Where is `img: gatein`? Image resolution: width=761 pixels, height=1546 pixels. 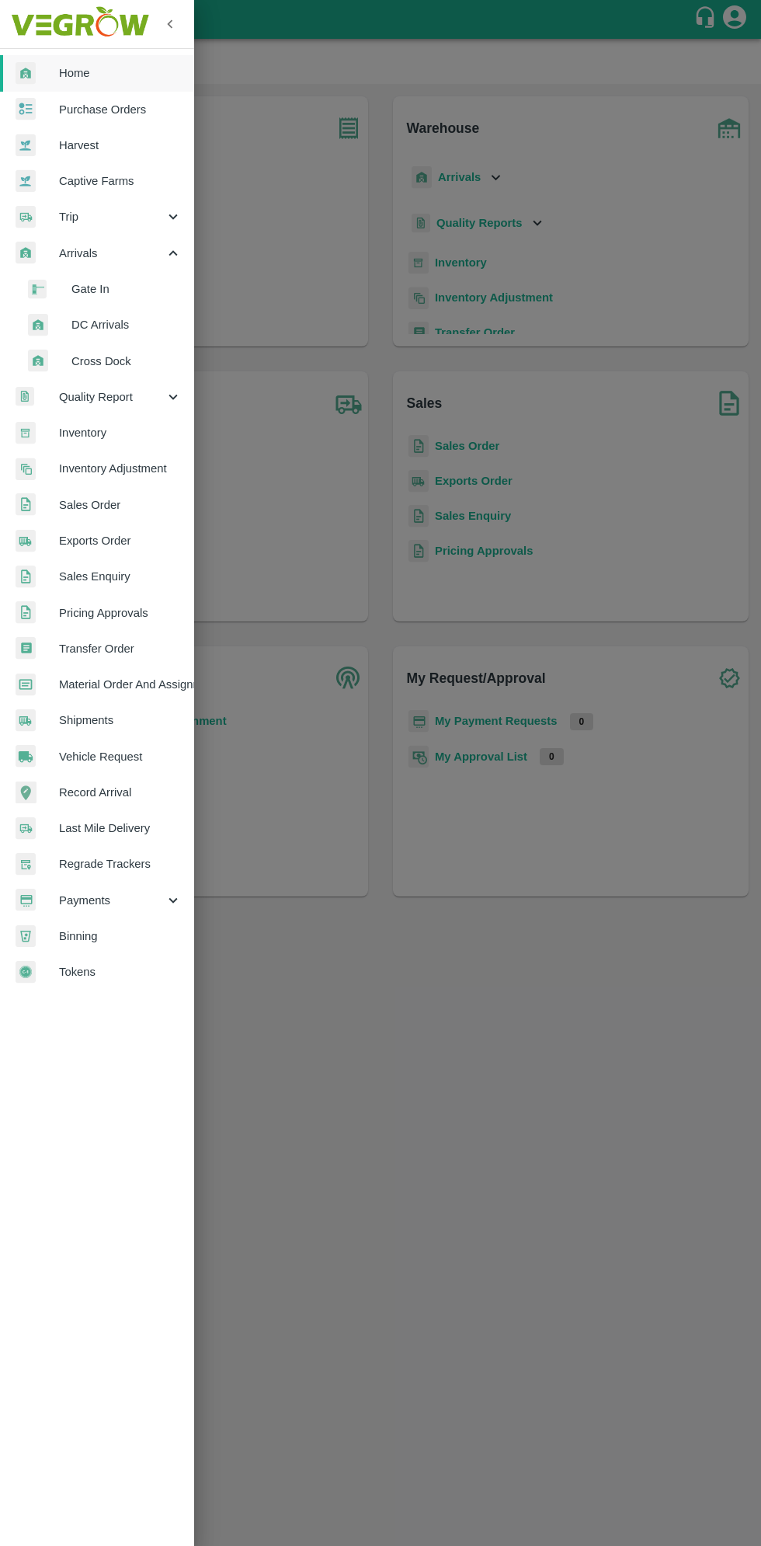 img: gatein is located at coordinates (37, 289).